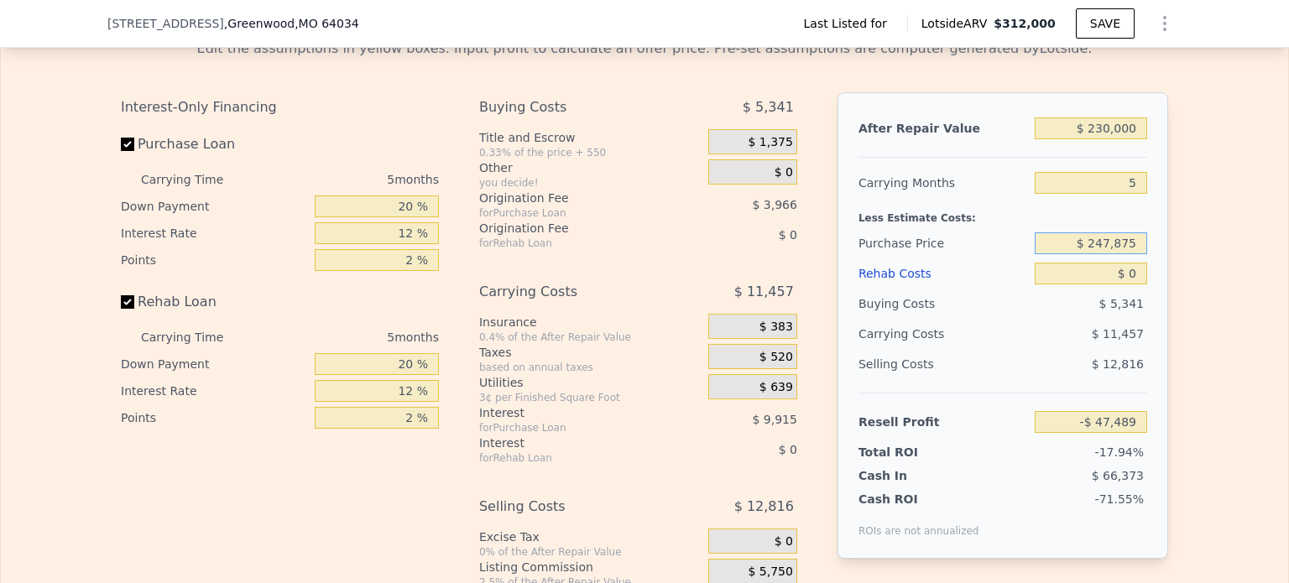  I want to click on label: Purchase Loan, so click(214, 144).